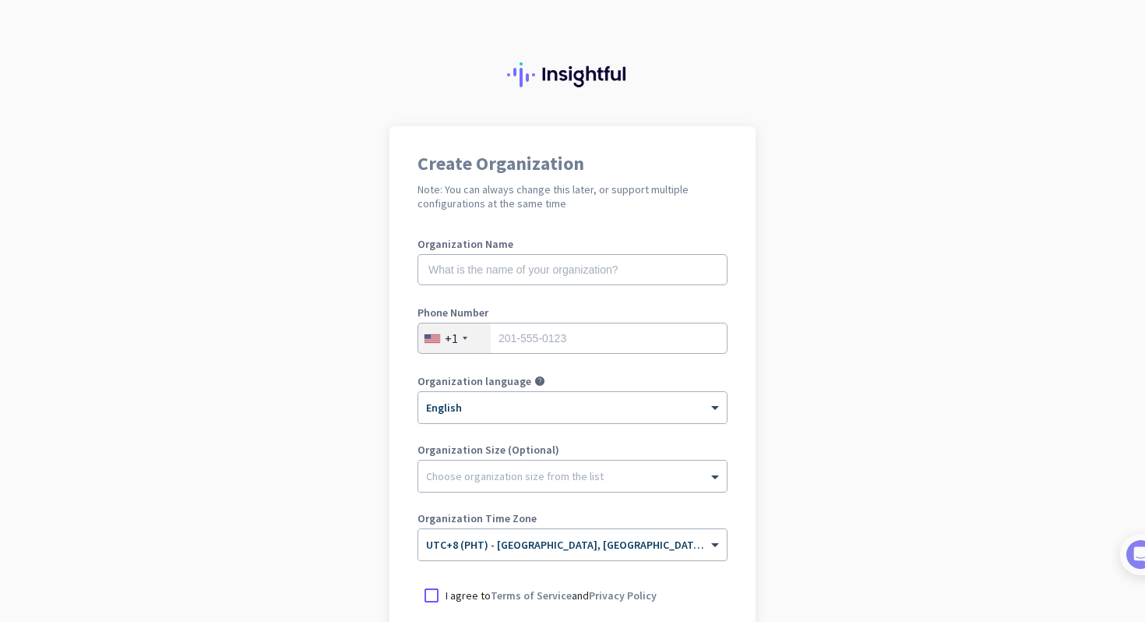 The width and height of the screenshot is (1145, 622). I want to click on label: Organization language, so click(475, 381).